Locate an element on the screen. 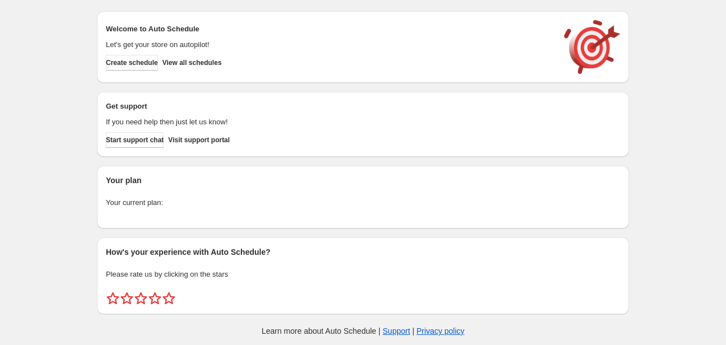 The height and width of the screenshot is (345, 726). span: View all schedules is located at coordinates (192, 63).